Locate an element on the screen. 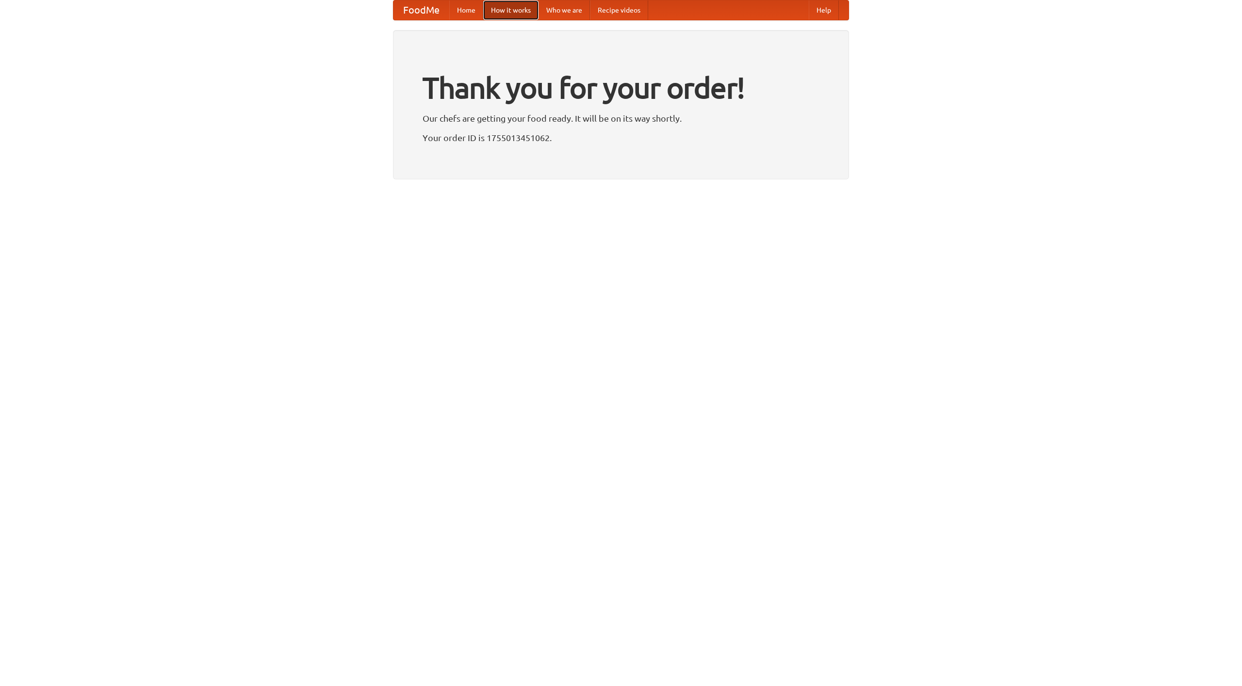 The height and width of the screenshot is (686, 1242). p: Your order ID is 1755013451062. is located at coordinates (621, 138).